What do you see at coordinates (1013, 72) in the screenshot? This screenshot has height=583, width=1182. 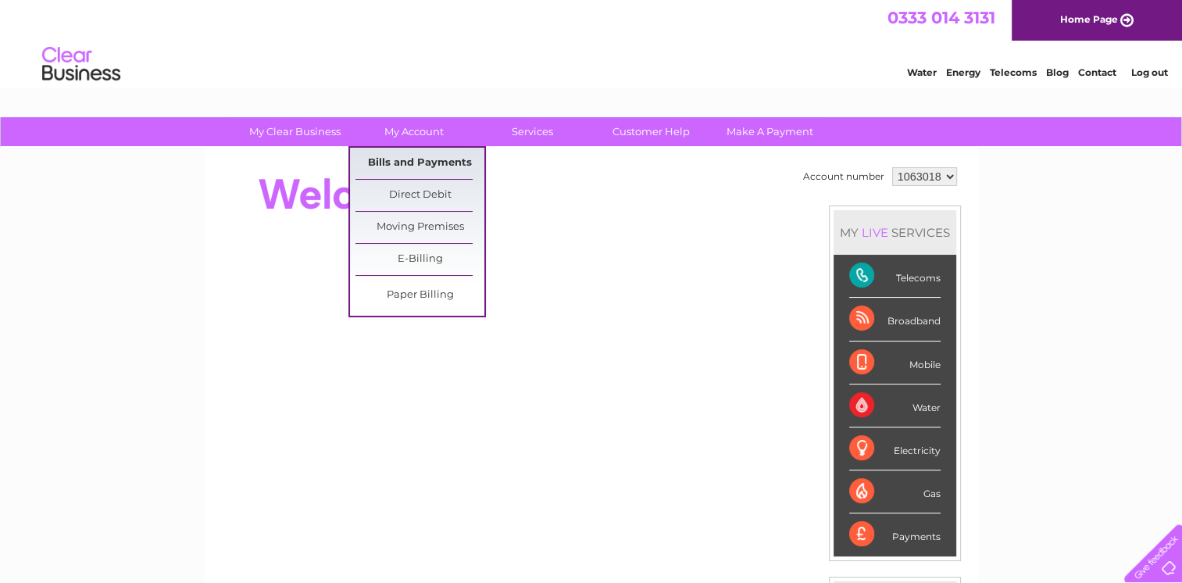 I see `a: Telecoms` at bounding box center [1013, 72].